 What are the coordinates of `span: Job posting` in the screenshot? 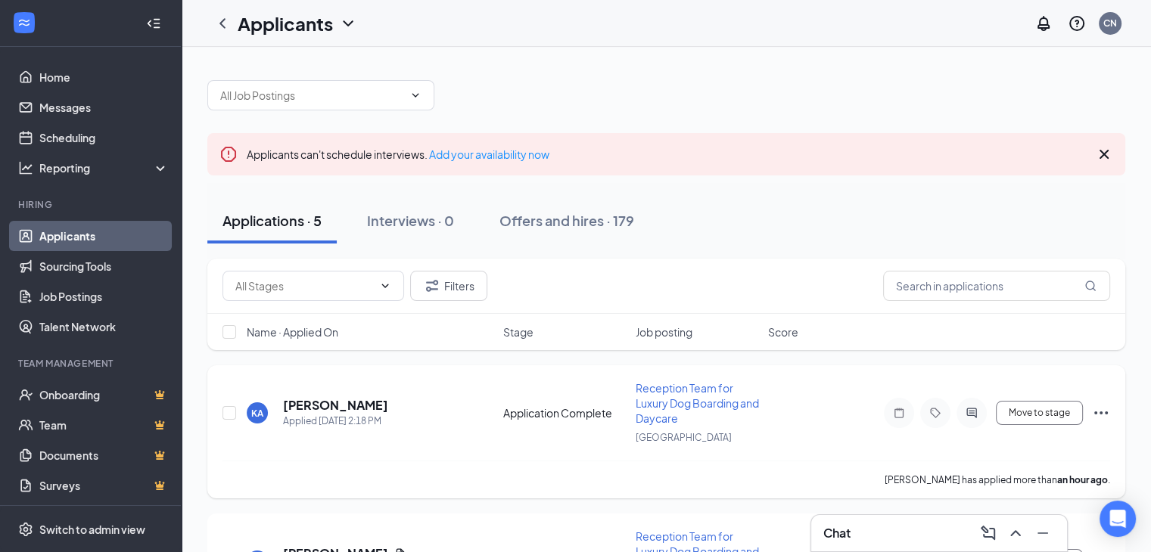 It's located at (664, 332).